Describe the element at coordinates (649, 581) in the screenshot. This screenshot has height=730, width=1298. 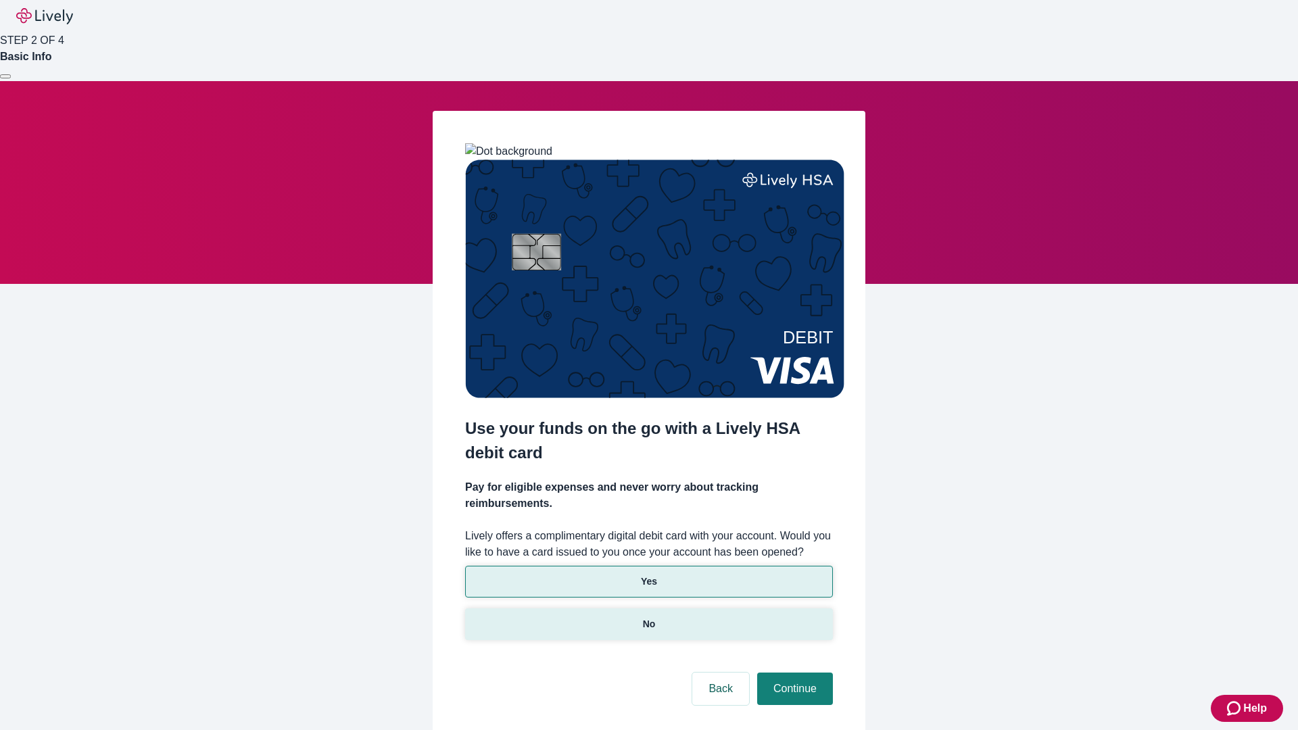
I see `p: Yes` at that location.